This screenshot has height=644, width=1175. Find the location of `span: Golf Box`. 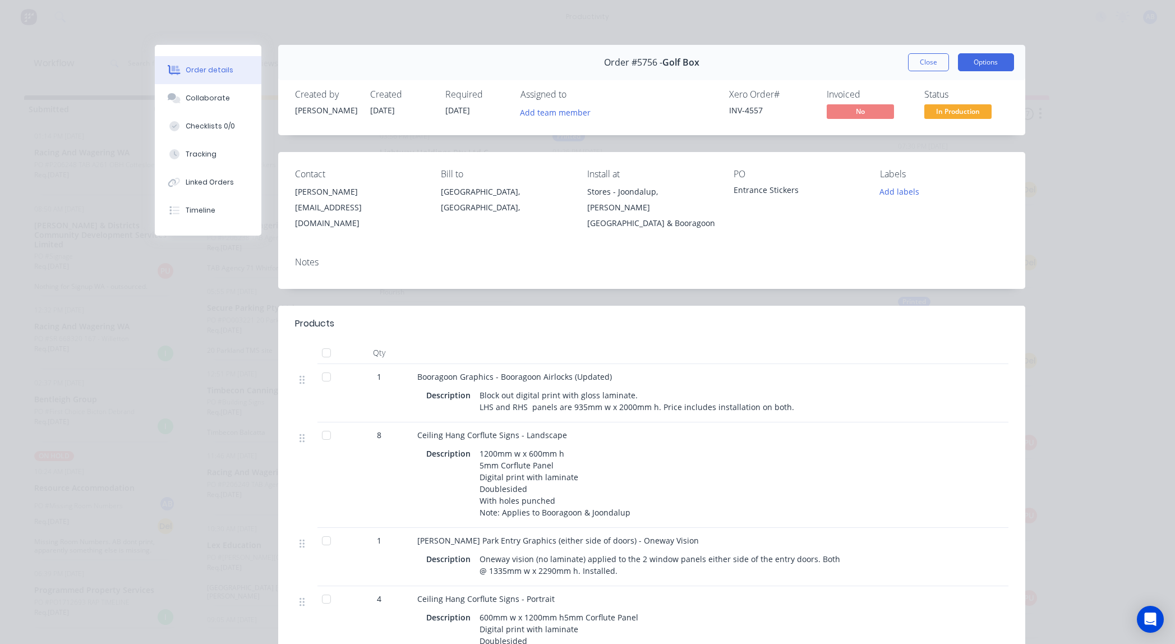

span: Golf Box is located at coordinates (681, 62).